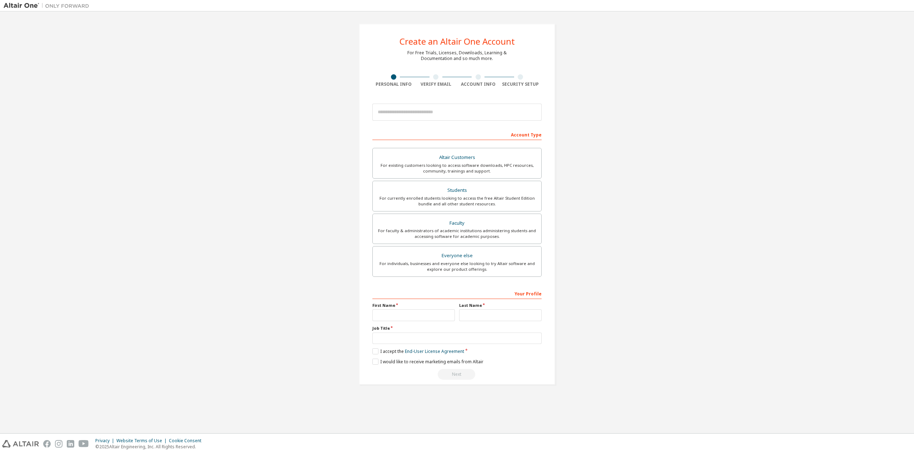  I want to click on div: Students, so click(457, 190).